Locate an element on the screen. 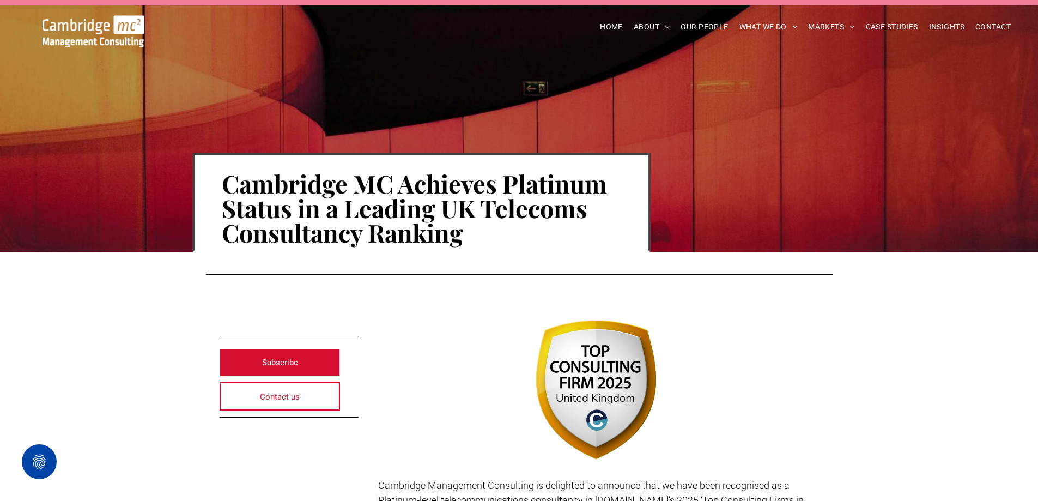 The height and width of the screenshot is (501, 1038). a: HOME is located at coordinates (611, 27).